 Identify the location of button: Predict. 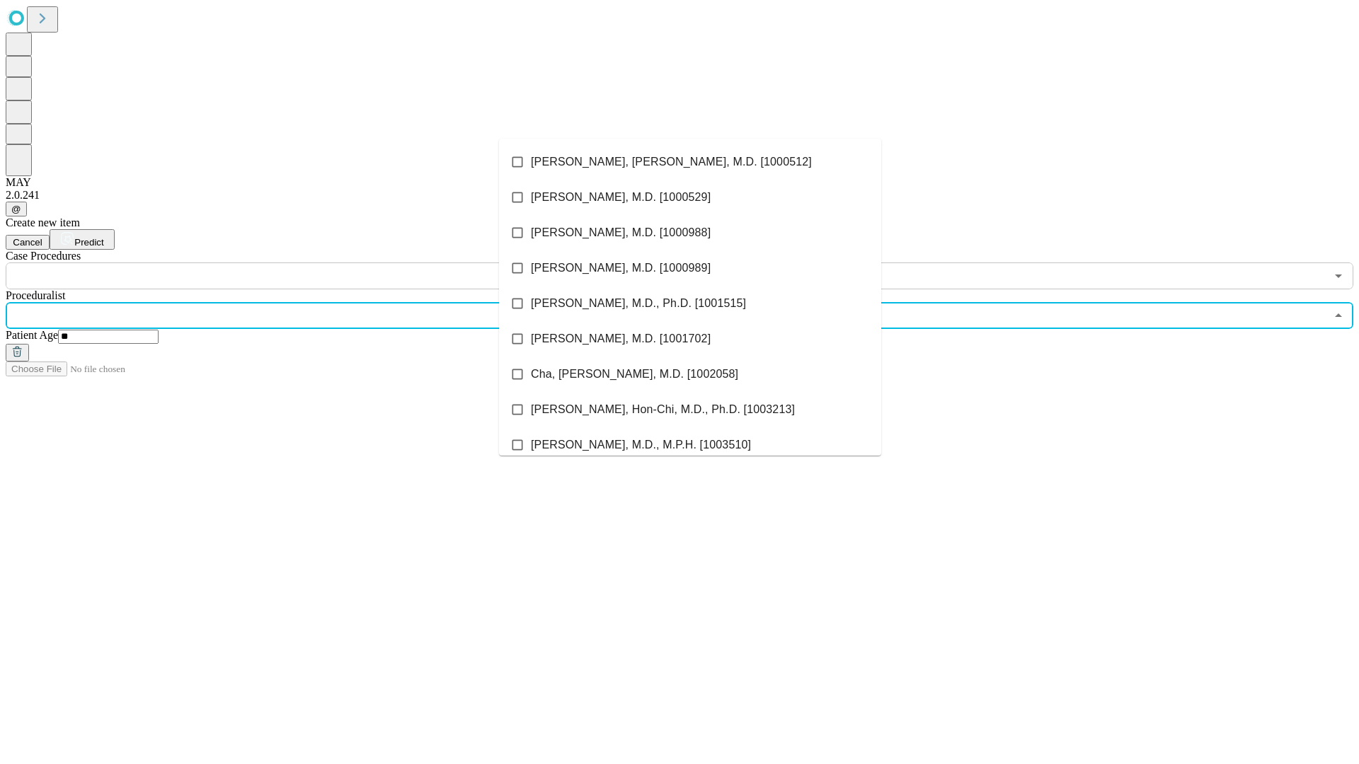
(82, 239).